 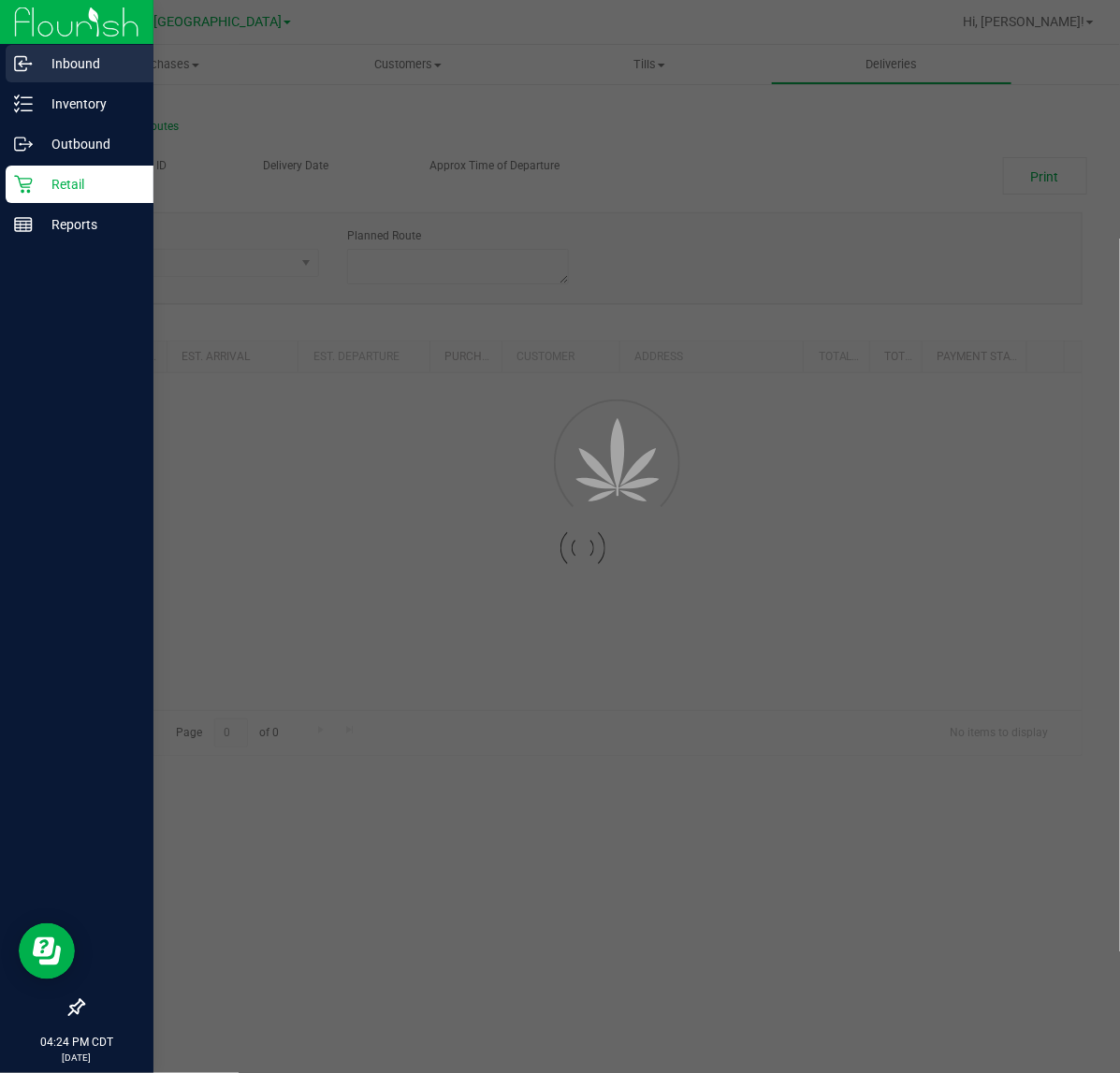 What do you see at coordinates (89, 104) in the screenshot?
I see `p: Inventory` at bounding box center [89, 104].